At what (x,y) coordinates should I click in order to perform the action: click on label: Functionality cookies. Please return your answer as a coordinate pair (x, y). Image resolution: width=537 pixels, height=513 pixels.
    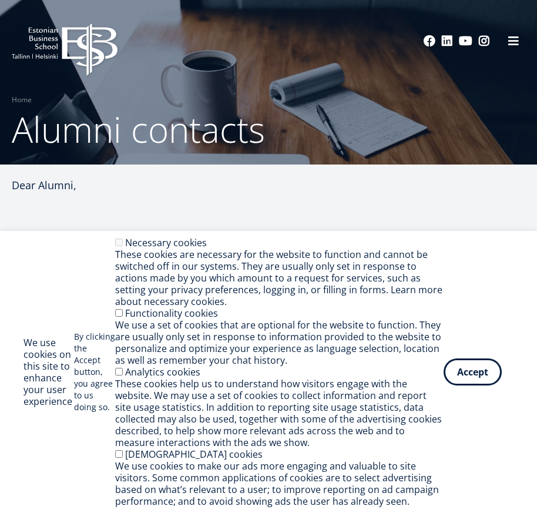
    Looking at the image, I should click on (171, 313).